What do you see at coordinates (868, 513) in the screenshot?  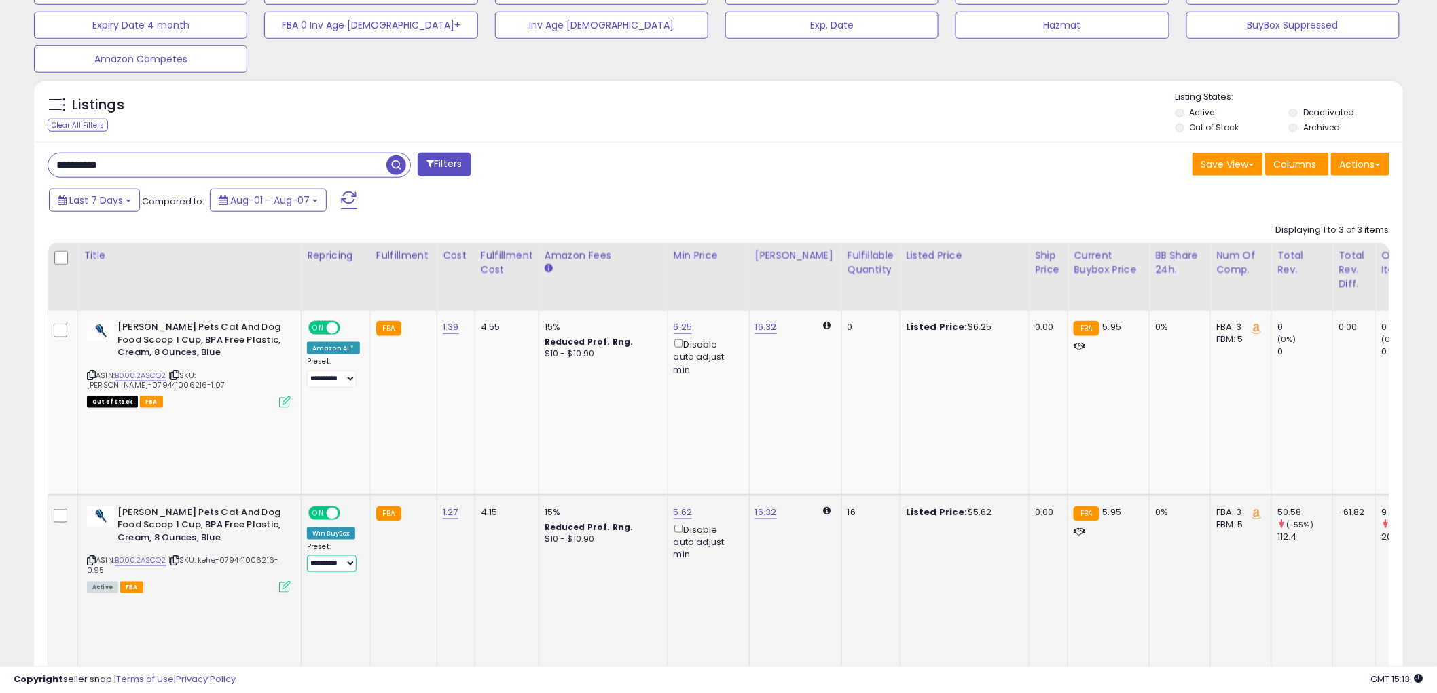 I see `div: 16` at bounding box center [868, 513].